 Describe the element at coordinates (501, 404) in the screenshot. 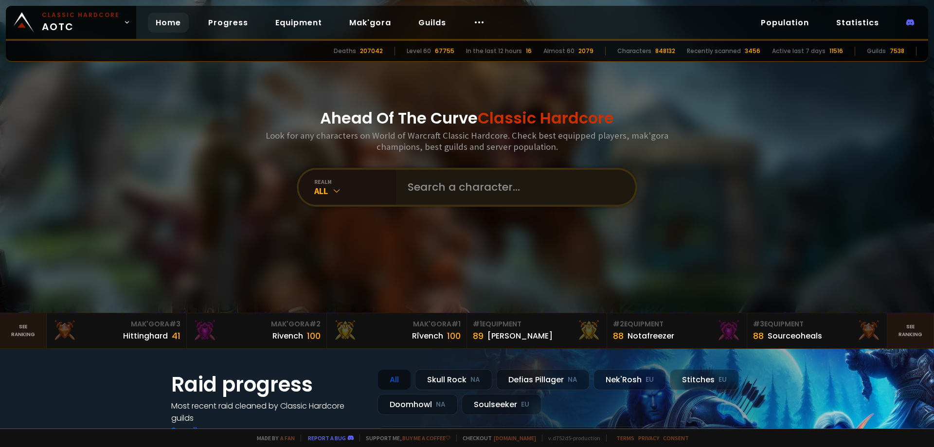

I see `div: Soulseeker` at that location.